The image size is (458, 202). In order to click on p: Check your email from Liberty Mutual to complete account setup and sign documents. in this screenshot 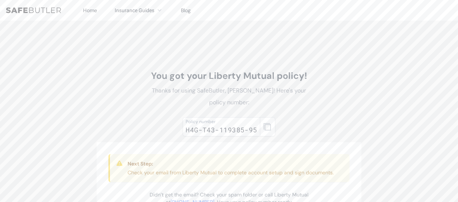, I will do `click(231, 172)`.